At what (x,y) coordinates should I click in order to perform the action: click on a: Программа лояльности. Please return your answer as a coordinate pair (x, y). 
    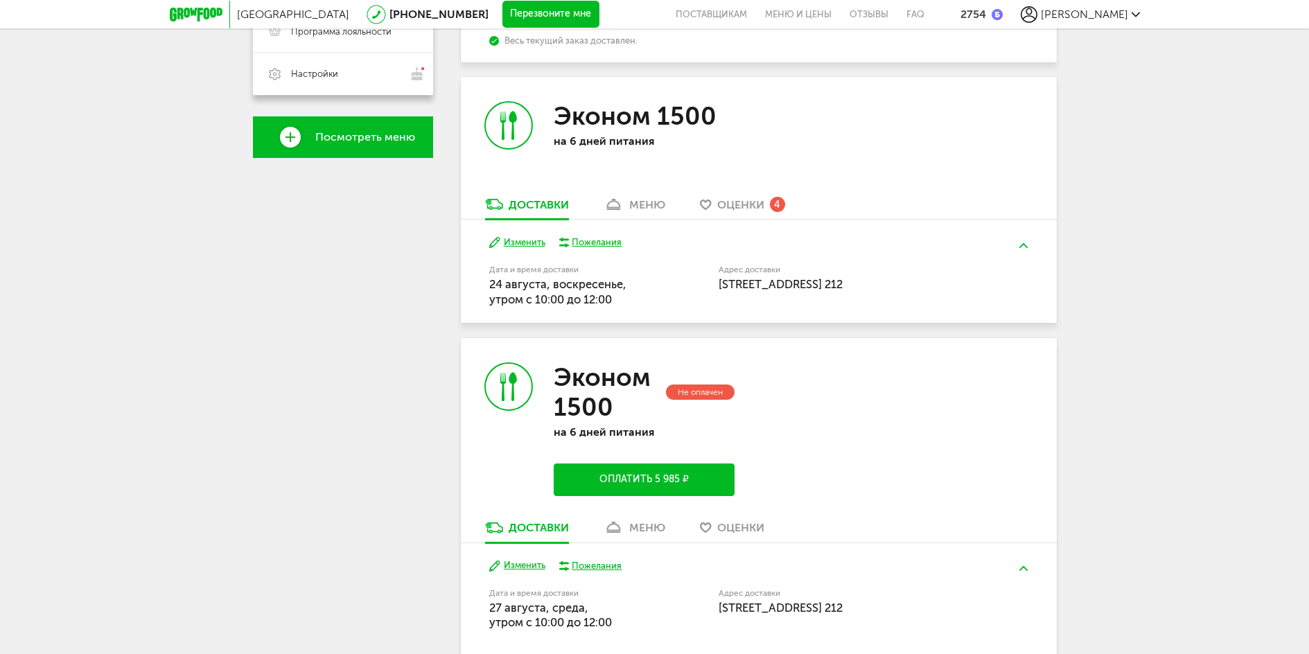
    Looking at the image, I should click on (343, 32).